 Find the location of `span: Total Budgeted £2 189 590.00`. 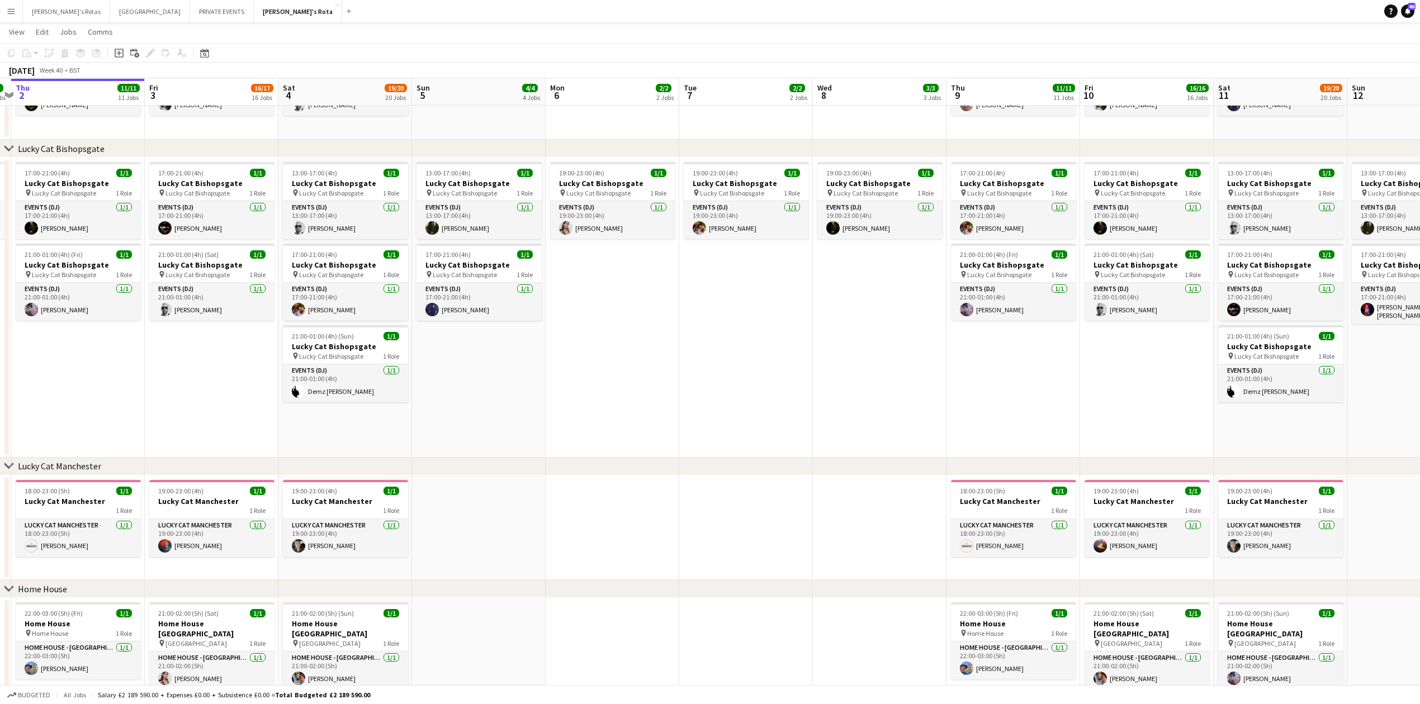

span: Total Budgeted £2 189 590.00 is located at coordinates (323, 695).